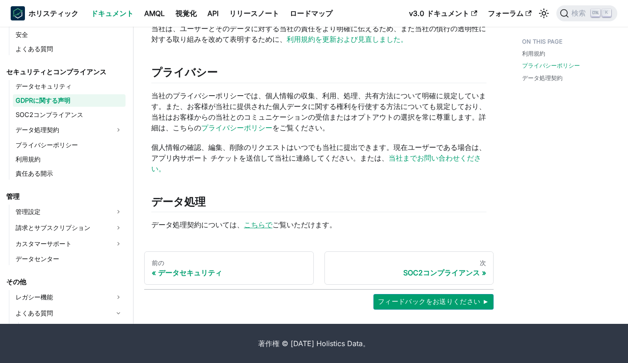 This screenshot has width=628, height=363. What do you see at coordinates (229, 268) in the screenshot?
I see `a: 前のデータセキュリティ` at bounding box center [229, 268].